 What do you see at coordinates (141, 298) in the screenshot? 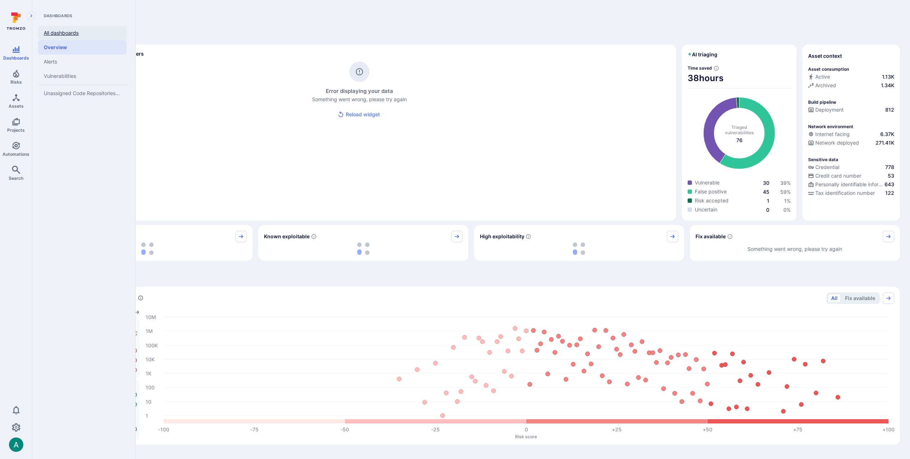
I see `div: Number of vulnerabilities in status 'Open' 'Triaged' and 'In process' grouped by score` at bounding box center [141, 298].